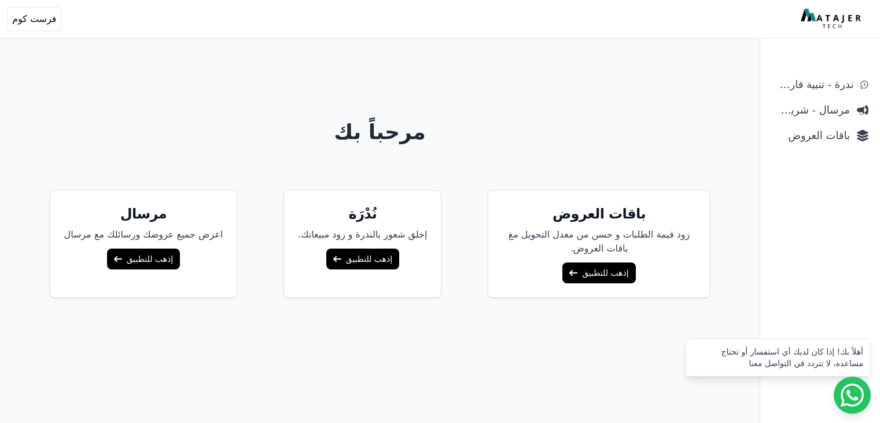  I want to click on p: إخلق شعور بالندرة و زود مبيعاتك., so click(362, 234).